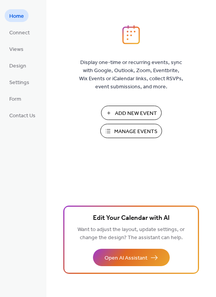 This screenshot has height=297, width=216. What do you see at coordinates (131, 35) in the screenshot?
I see `img: logo_icon.svg` at bounding box center [131, 35].